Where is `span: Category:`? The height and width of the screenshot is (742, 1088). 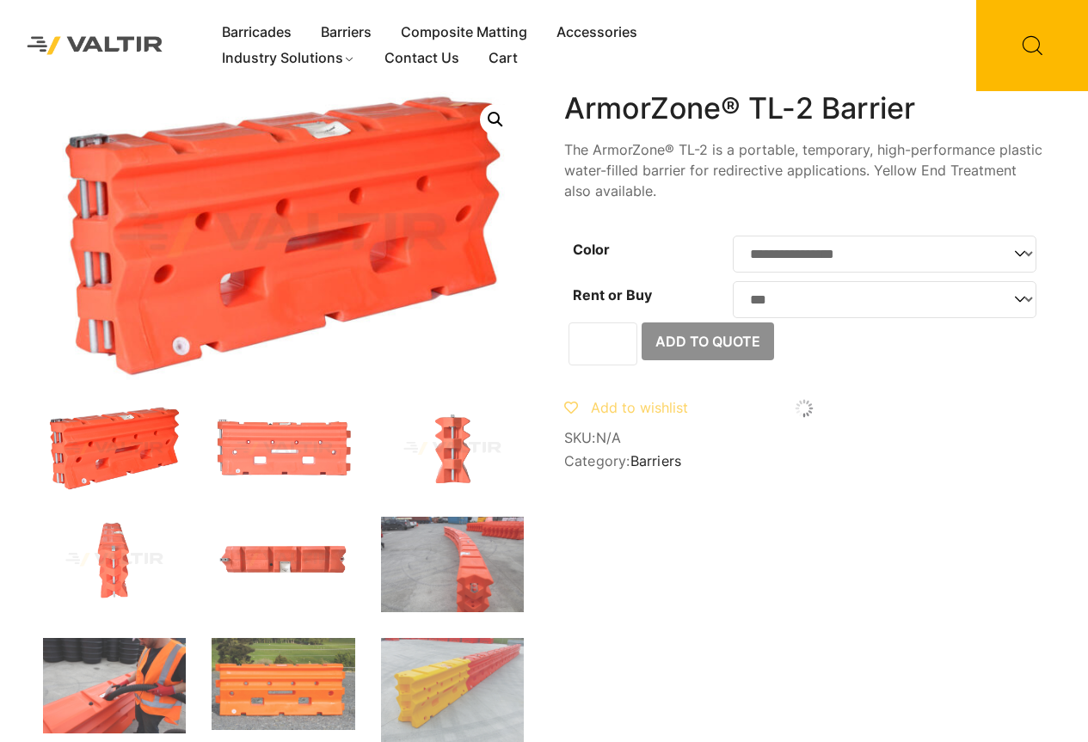 span: Category: is located at coordinates (804, 461).